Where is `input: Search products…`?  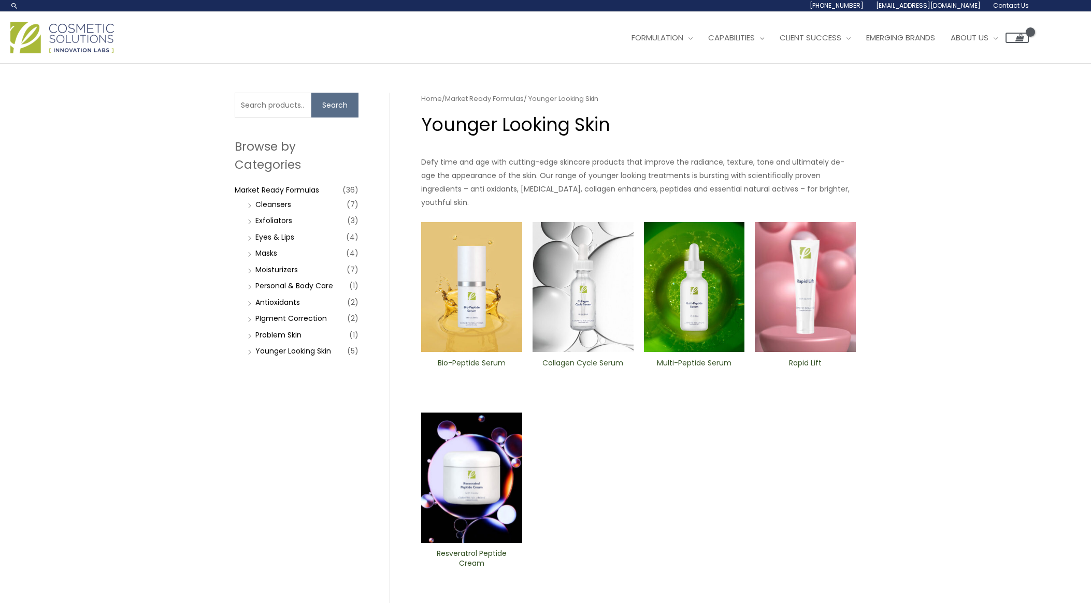 input: Search products… is located at coordinates (273, 105).